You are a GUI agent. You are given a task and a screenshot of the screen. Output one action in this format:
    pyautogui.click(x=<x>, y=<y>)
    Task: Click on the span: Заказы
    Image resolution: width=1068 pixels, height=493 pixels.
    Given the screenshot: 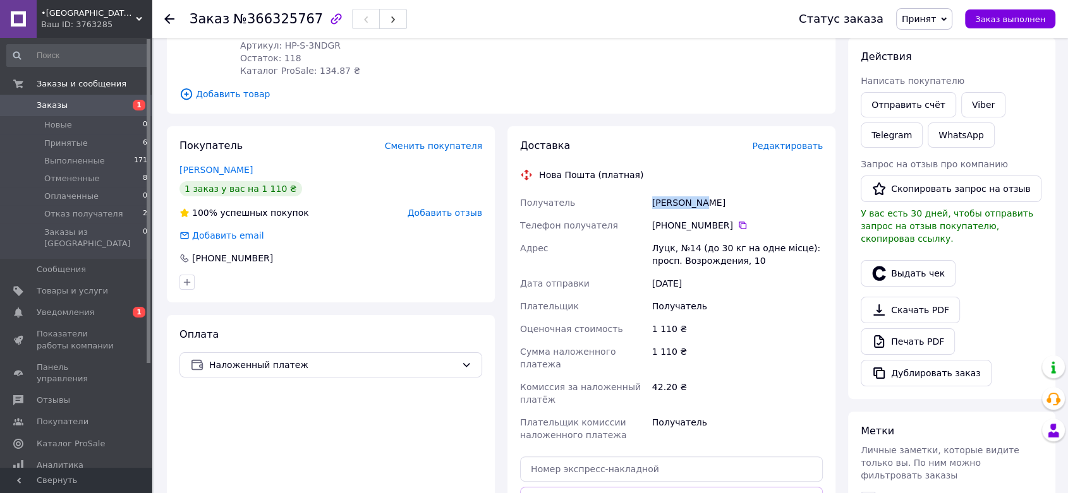 What is the action you would take?
    pyautogui.click(x=52, y=105)
    